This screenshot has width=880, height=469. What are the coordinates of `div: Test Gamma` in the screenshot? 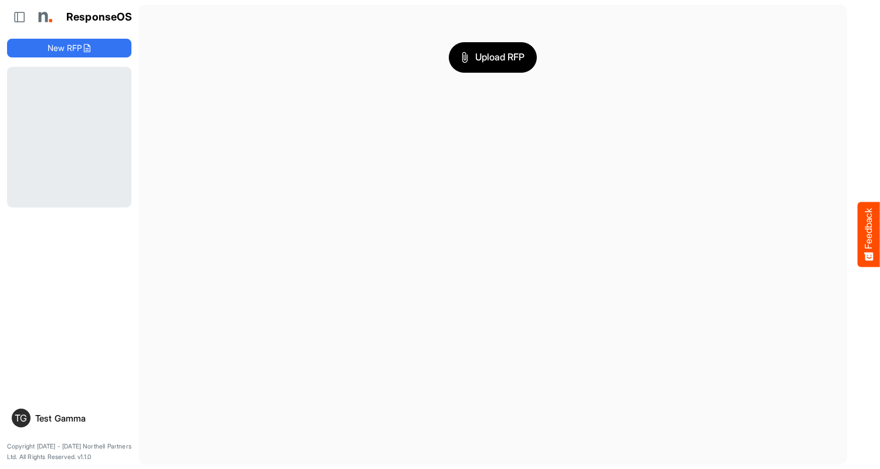 It's located at (81, 418).